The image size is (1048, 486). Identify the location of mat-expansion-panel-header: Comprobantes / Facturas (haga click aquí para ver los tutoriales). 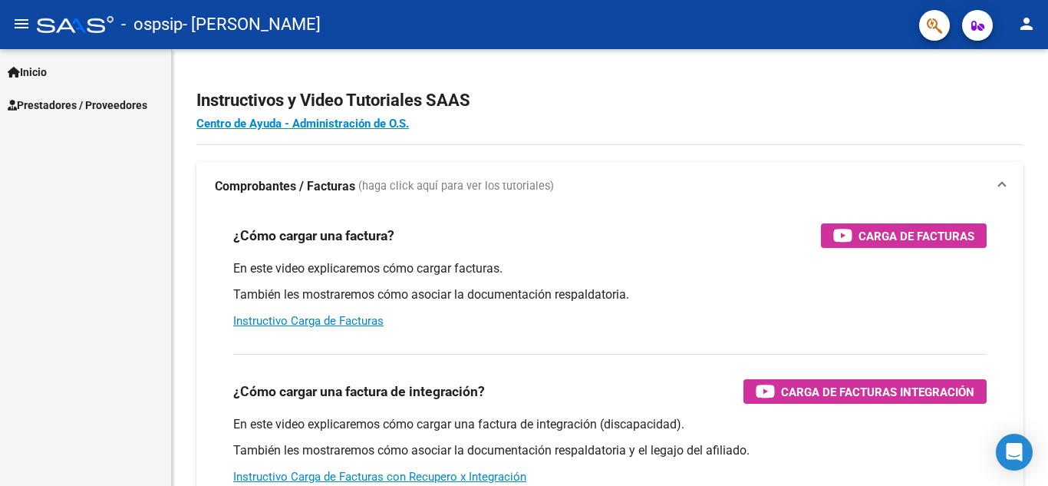
(610, 186).